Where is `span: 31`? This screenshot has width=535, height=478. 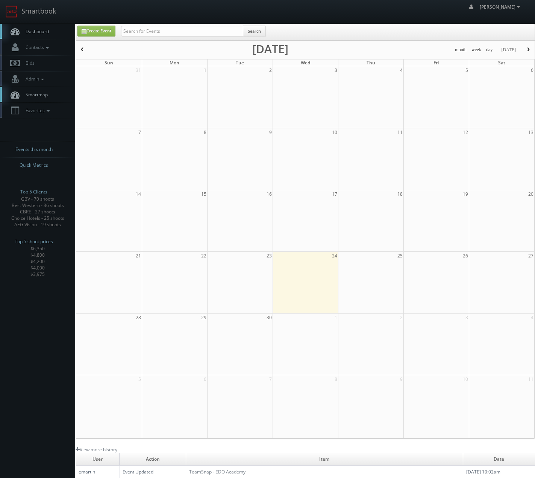 span: 31 is located at coordinates (138, 70).